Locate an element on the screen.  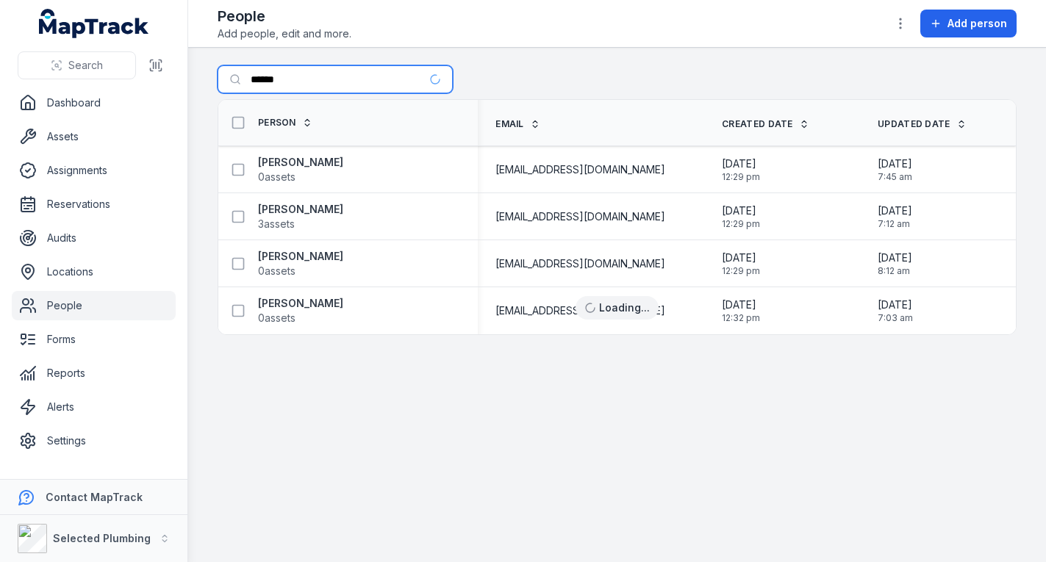
a: Assets is located at coordinates (93, 137).